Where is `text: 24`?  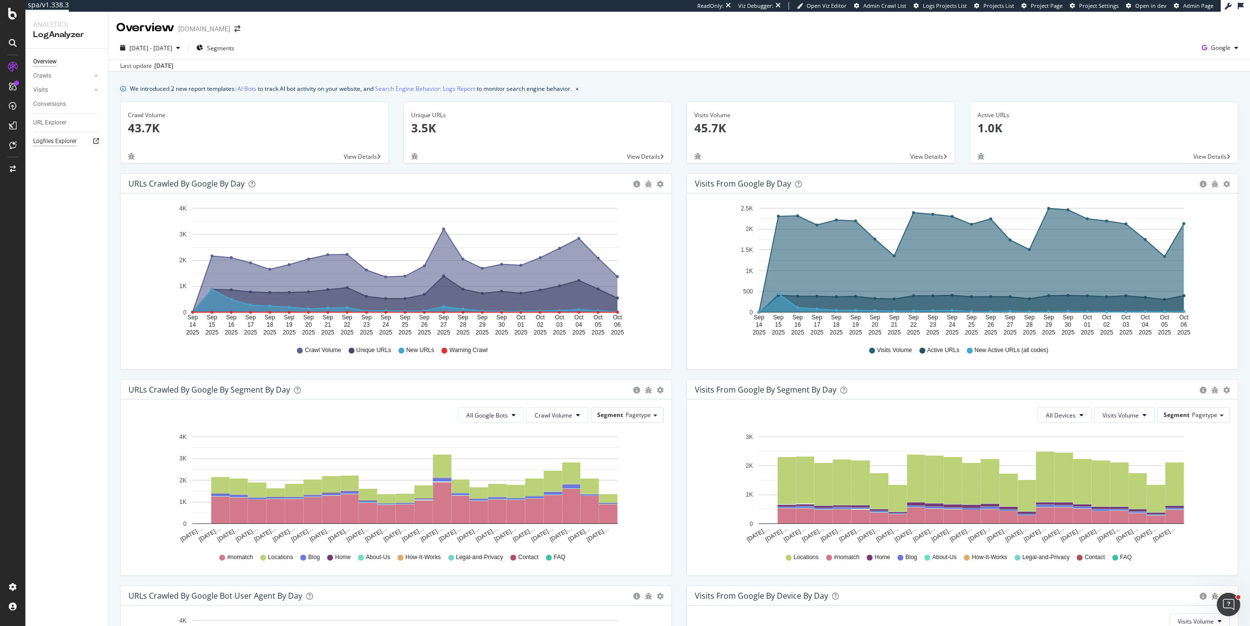
text: 24 is located at coordinates (952, 325).